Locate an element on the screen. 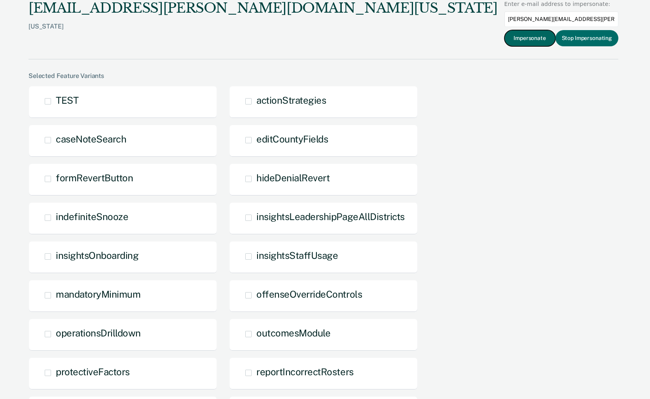  span: actionStrategies is located at coordinates (291, 100).